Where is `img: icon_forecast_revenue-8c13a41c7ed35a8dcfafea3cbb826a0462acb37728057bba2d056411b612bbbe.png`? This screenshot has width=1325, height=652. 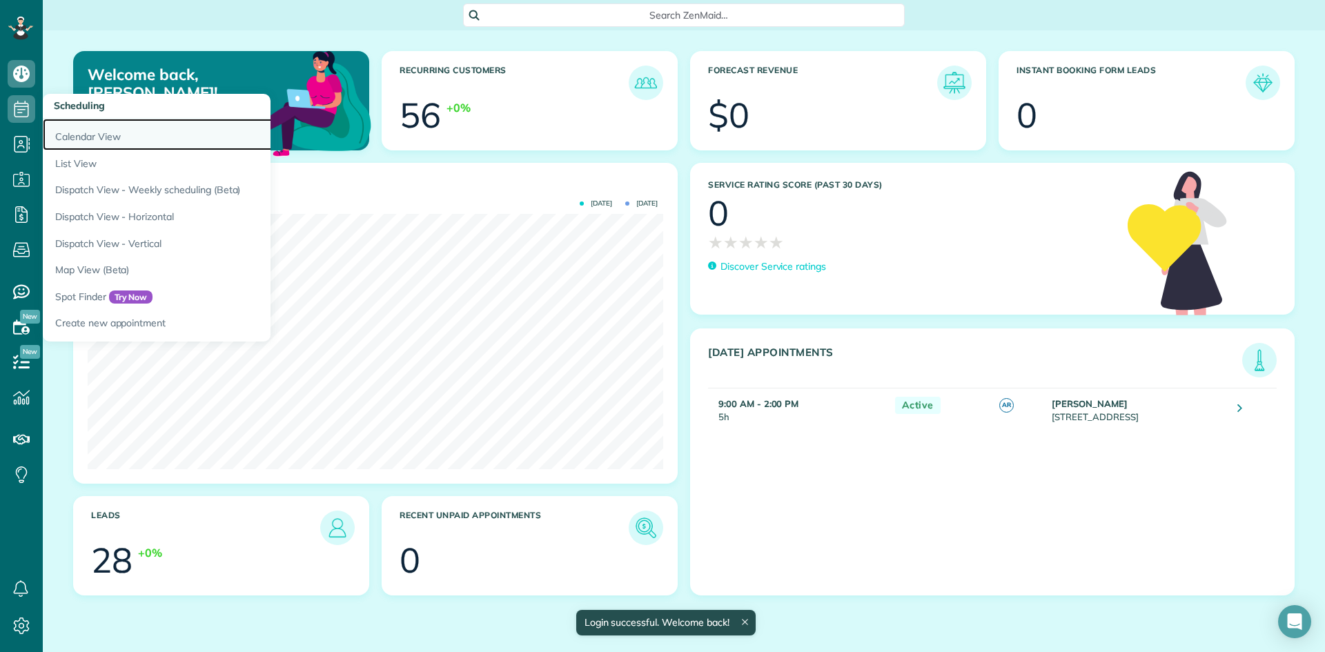
img: icon_forecast_revenue-8c13a41c7ed35a8dcfafea3cbb826a0462acb37728057bba2d056411b612bbbe.png is located at coordinates (955, 83).